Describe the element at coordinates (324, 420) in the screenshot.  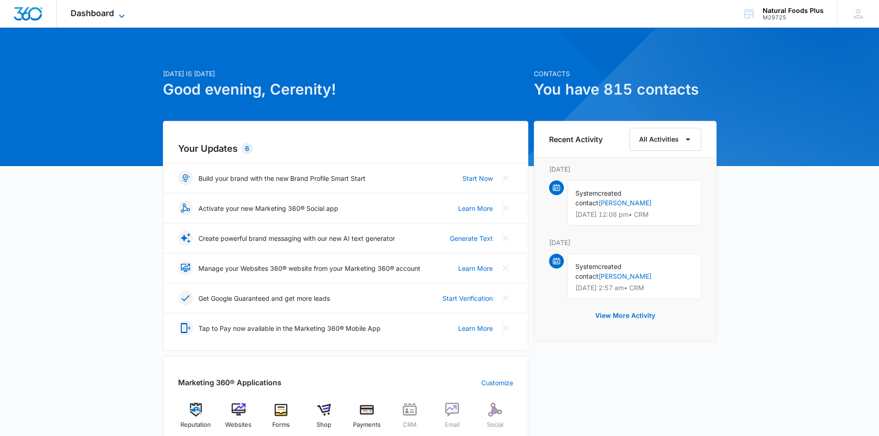
I see `a: Shop` at that location.